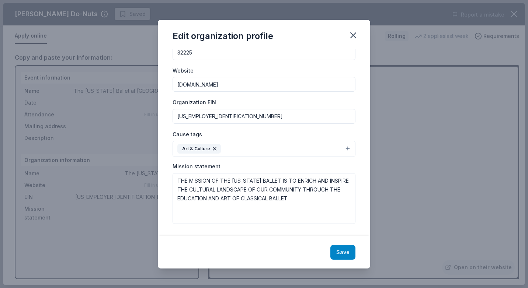  Describe the element at coordinates (264, 117) in the screenshot. I see `input: 12-3456789` at that location.